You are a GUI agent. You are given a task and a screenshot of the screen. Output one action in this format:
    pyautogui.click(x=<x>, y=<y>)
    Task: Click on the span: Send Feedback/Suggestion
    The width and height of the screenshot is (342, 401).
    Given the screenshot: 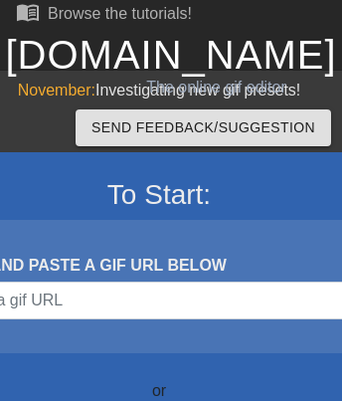 What is the action you would take?
    pyautogui.click(x=203, y=127)
    